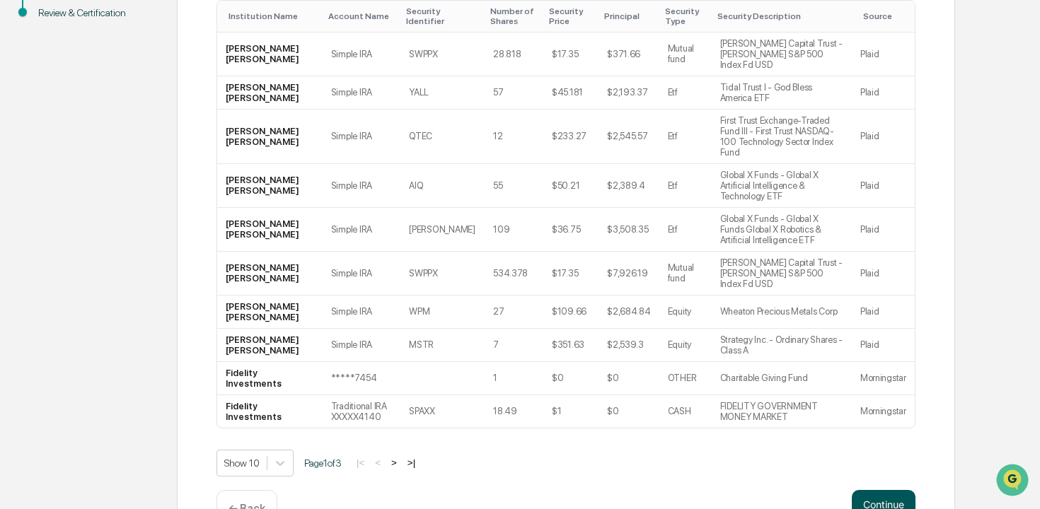 The height and width of the screenshot is (509, 1040). Describe the element at coordinates (513, 230) in the screenshot. I see `td: 109` at that location.